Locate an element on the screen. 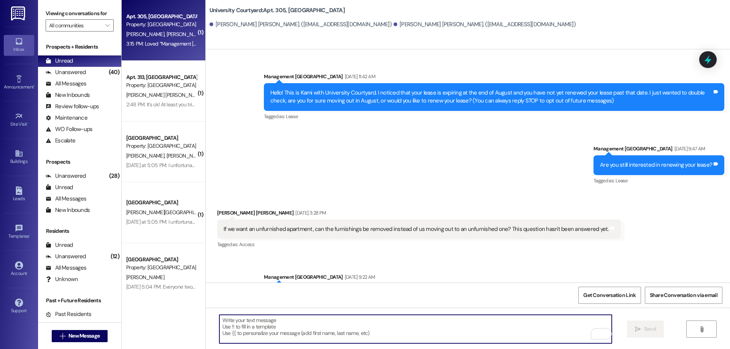 The height and width of the screenshot is (349, 730). div: Hello! This is Kami with University Courtyard. I noticed that your lease is expiring at the end o... is located at coordinates (491, 97).